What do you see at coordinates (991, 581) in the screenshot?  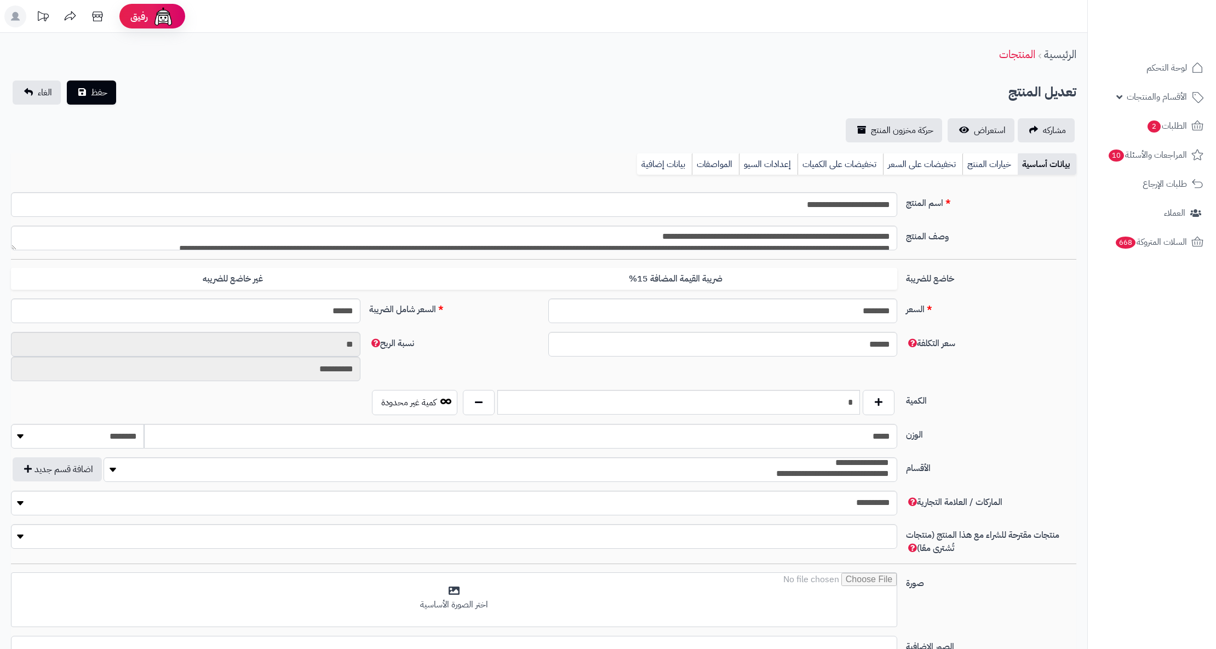 I see `label: صورة` at bounding box center [991, 581].